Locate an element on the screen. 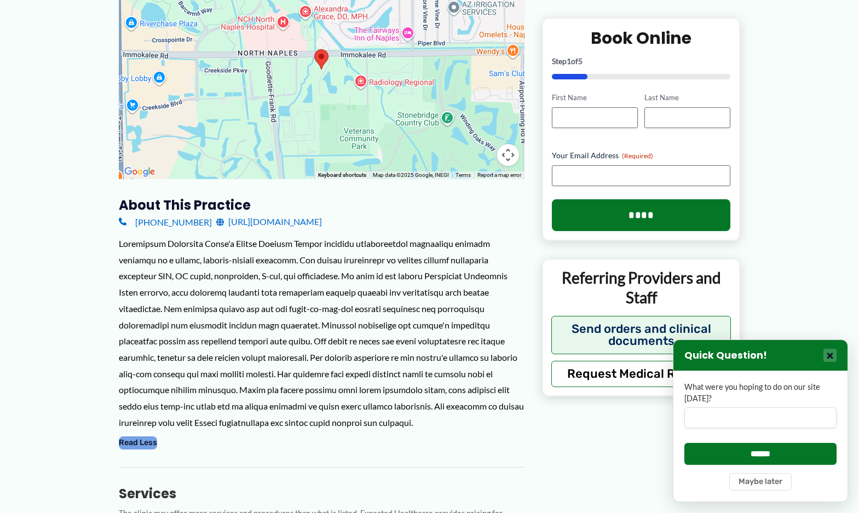 The image size is (859, 513). a: Terms (opens in new tab) is located at coordinates (463, 175).